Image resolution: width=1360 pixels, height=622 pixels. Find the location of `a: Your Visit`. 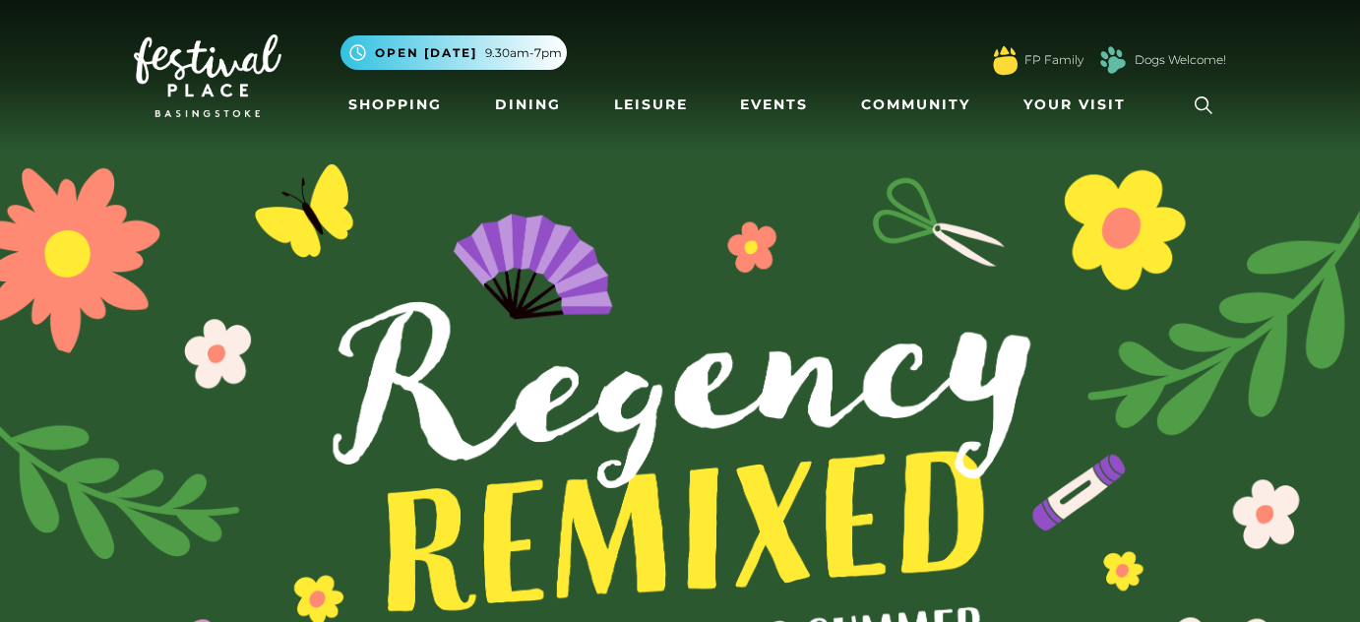

a: Your Visit is located at coordinates (1080, 104).